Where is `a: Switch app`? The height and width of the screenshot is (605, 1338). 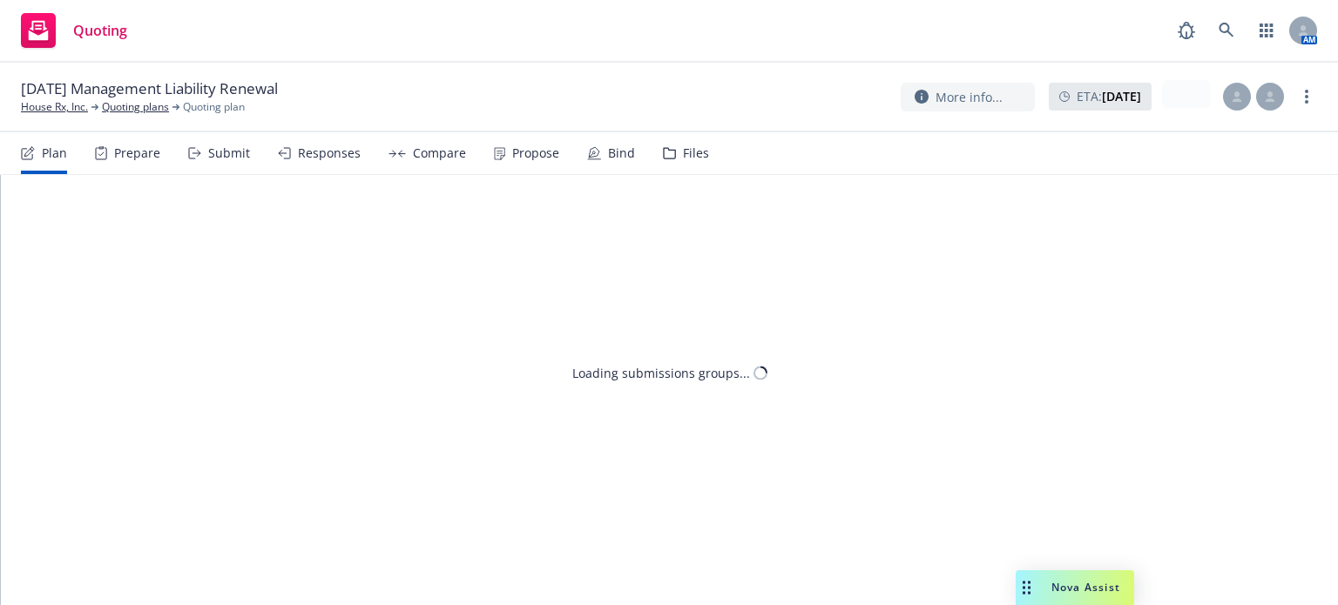
a: Switch app is located at coordinates (1266, 30).